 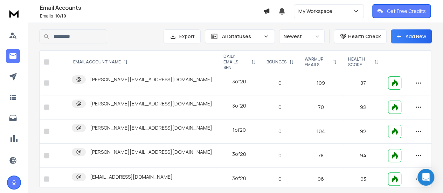 What do you see at coordinates (241, 36) in the screenshot?
I see `p: All Statuses` at bounding box center [241, 36].